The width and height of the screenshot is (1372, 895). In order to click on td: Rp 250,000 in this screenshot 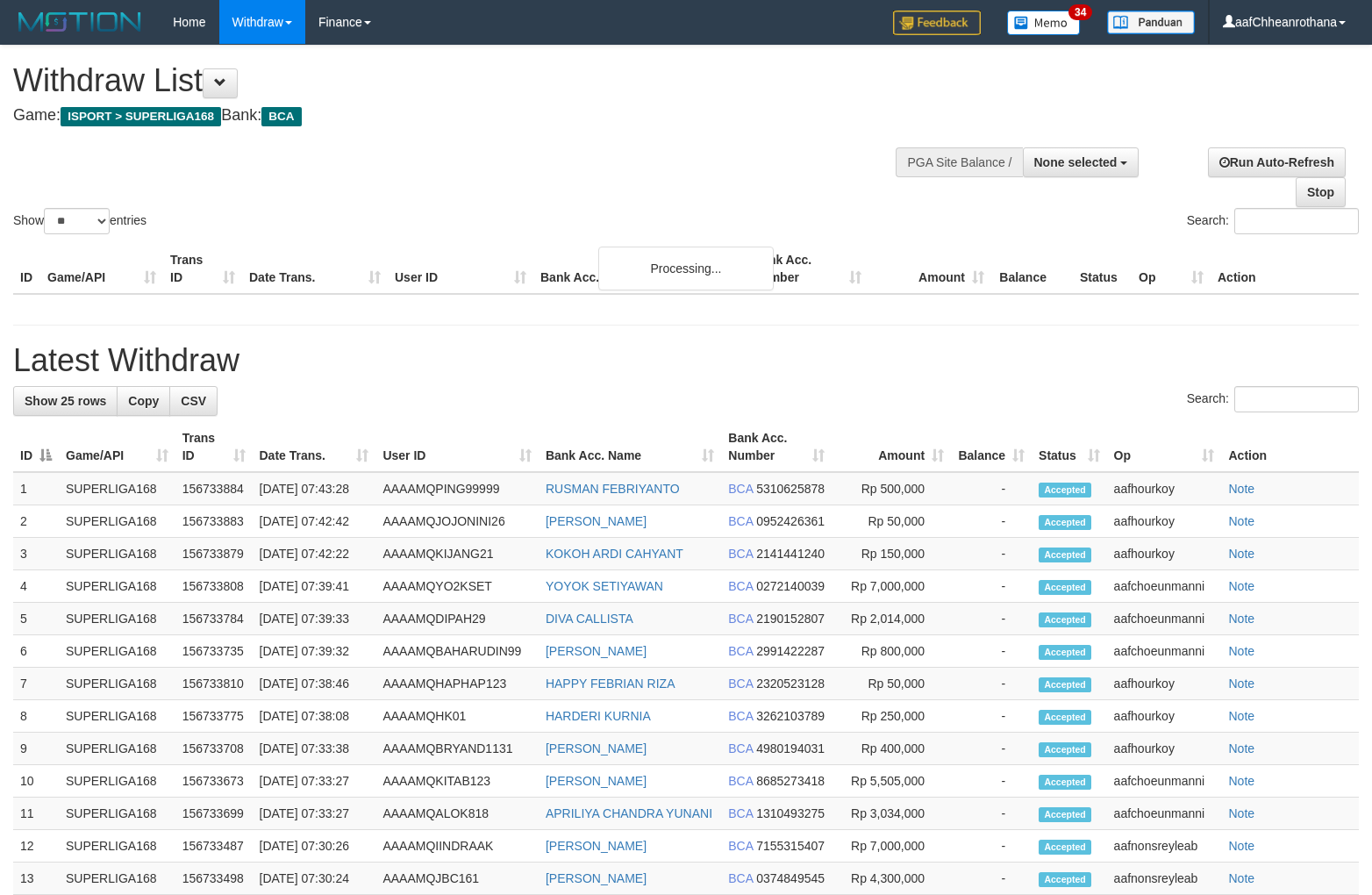, I will do `click(892, 716)`.